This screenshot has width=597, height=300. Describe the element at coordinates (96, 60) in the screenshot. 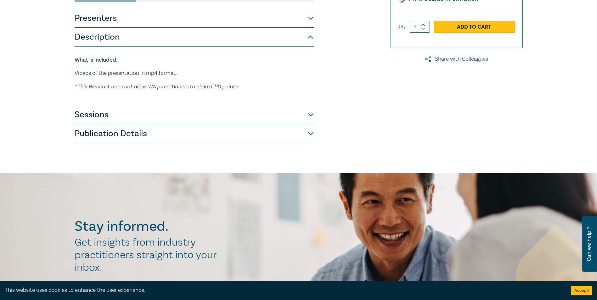

I see `strong: What is included:` at that location.